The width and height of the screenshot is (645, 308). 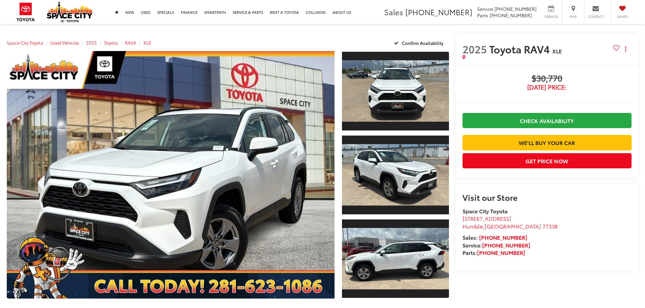 What do you see at coordinates (394, 12) in the screenshot?
I see `span: Sales` at bounding box center [394, 12].